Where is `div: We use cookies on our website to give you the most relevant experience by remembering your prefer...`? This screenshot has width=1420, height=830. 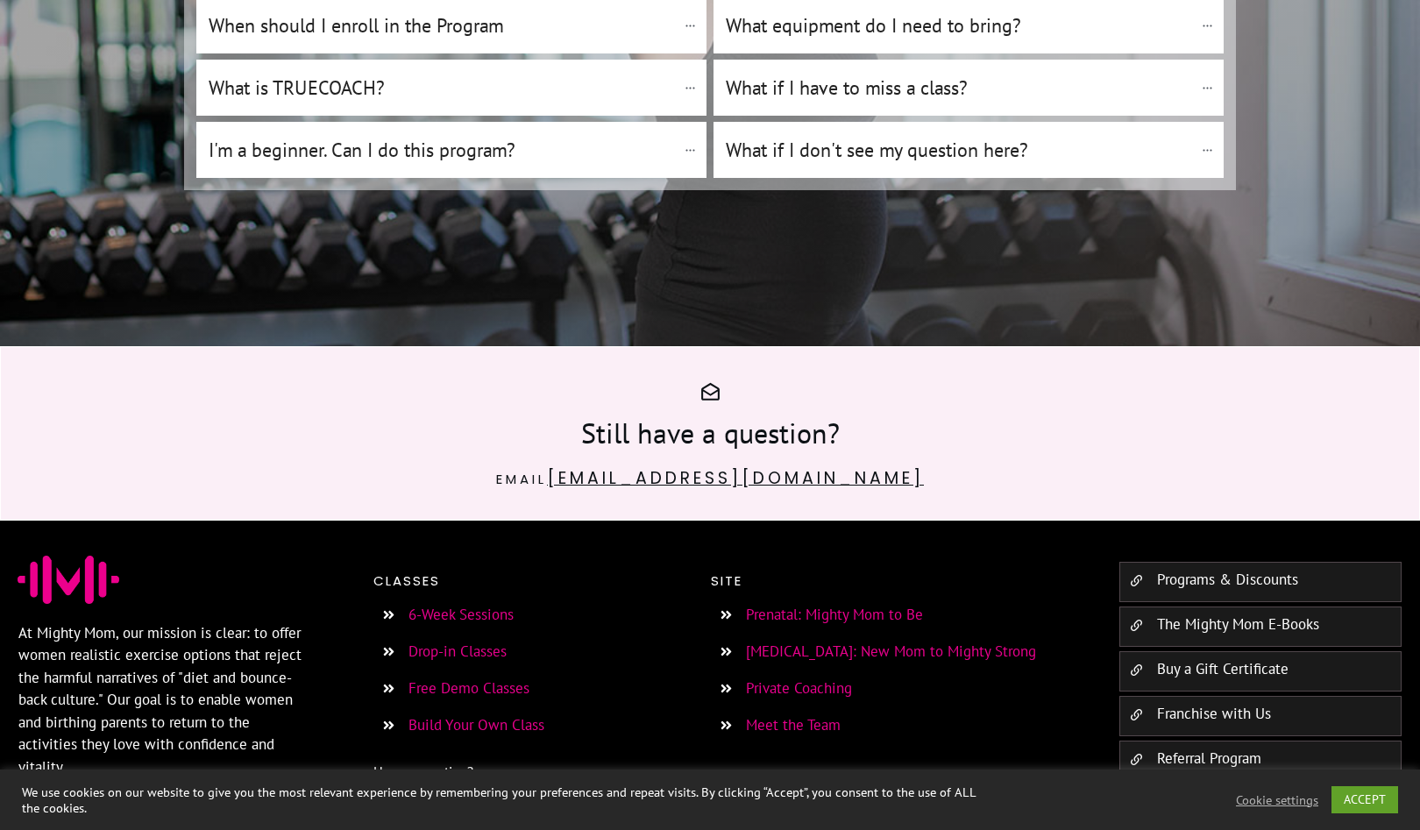 div: We use cookies on our website to give you the most relevant experience by remembering your prefer... is located at coordinates (503, 800).